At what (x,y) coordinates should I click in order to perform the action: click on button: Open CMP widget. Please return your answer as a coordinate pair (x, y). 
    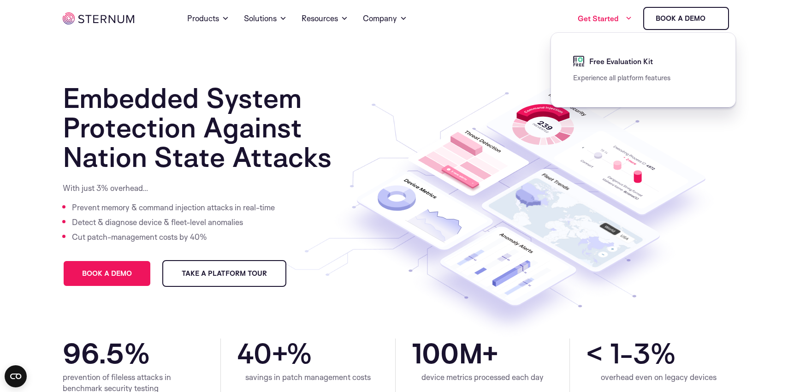
    Looking at the image, I should click on (16, 376).